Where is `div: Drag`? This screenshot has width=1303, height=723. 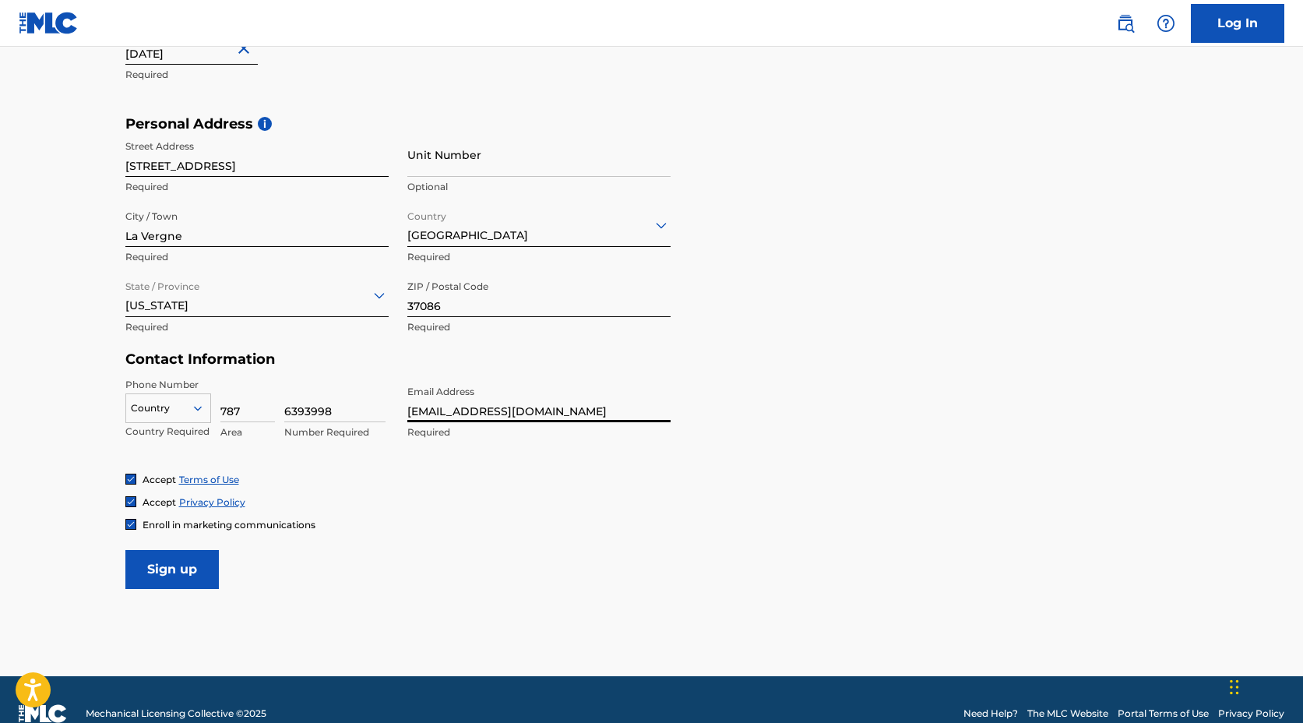
div: Drag is located at coordinates (1234, 687).